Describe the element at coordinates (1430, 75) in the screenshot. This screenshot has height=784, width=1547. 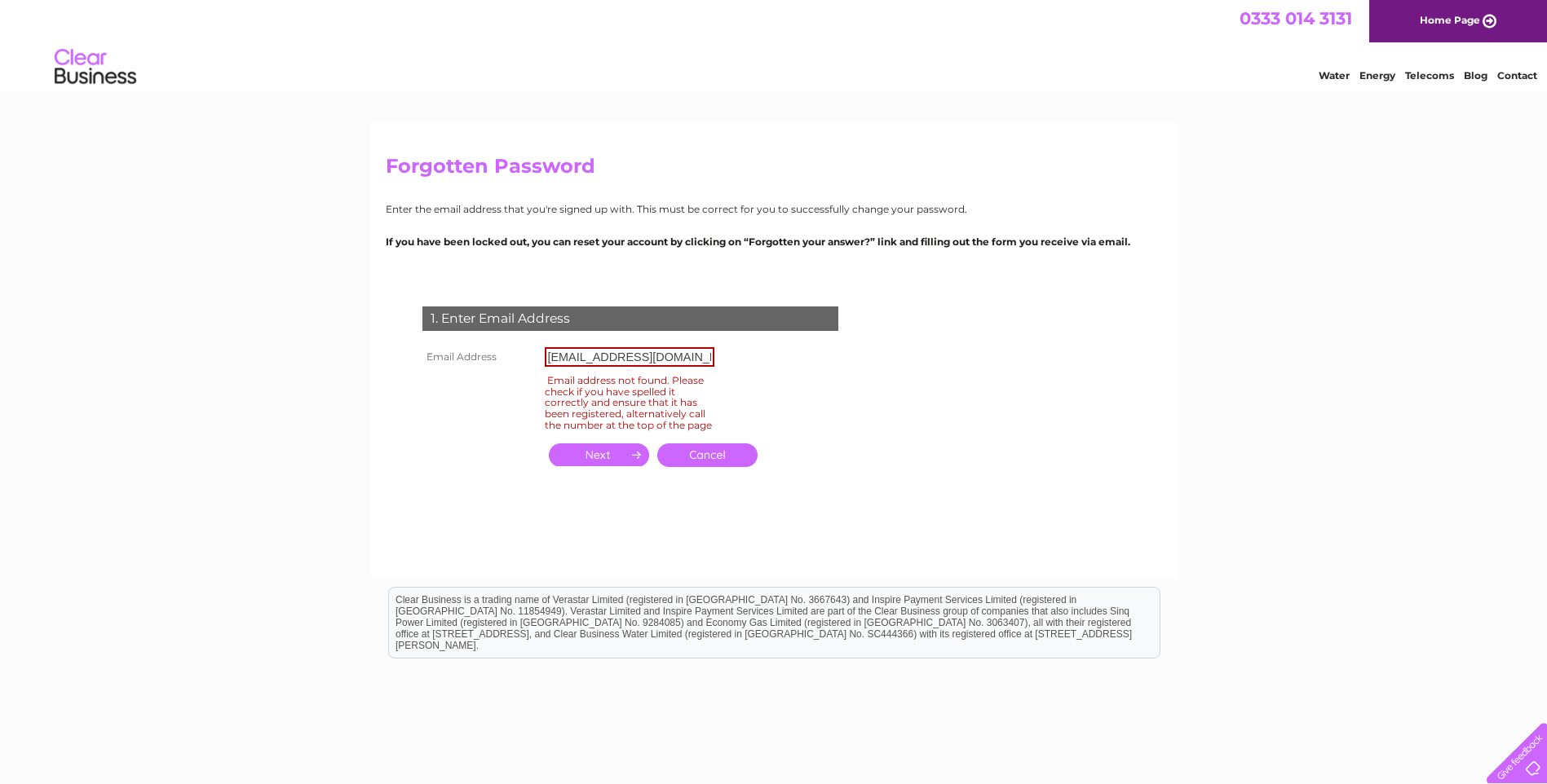
I see `a: Telecoms` at that location.